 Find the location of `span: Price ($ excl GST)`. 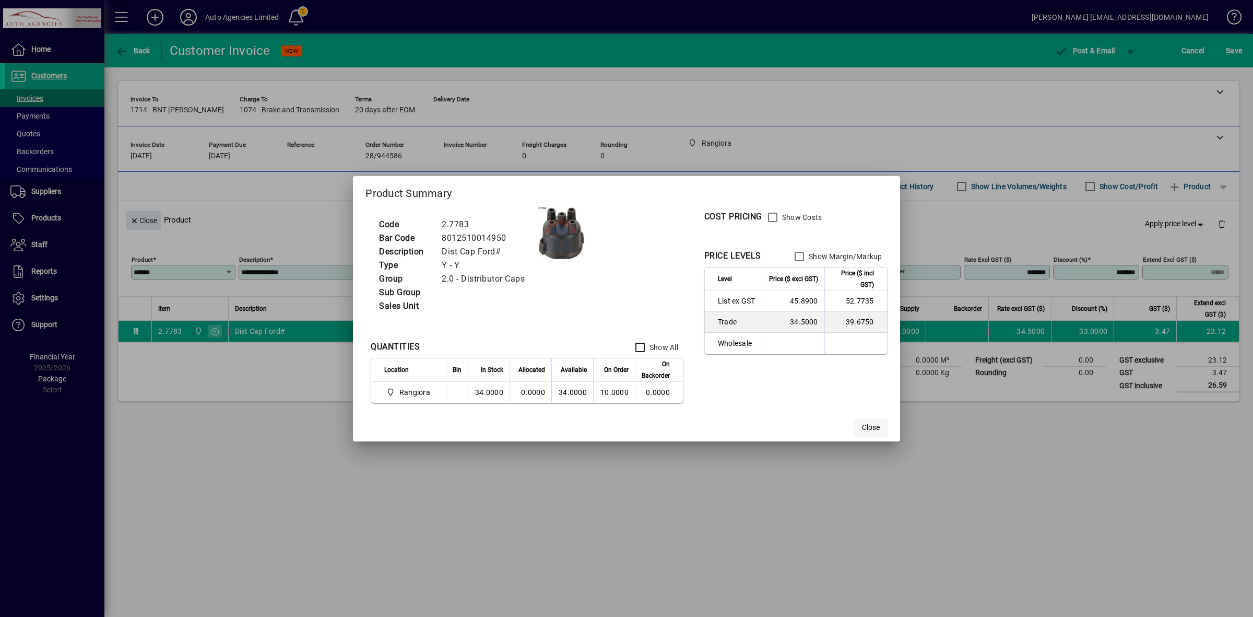

span: Price ($ excl GST) is located at coordinates (794, 279).